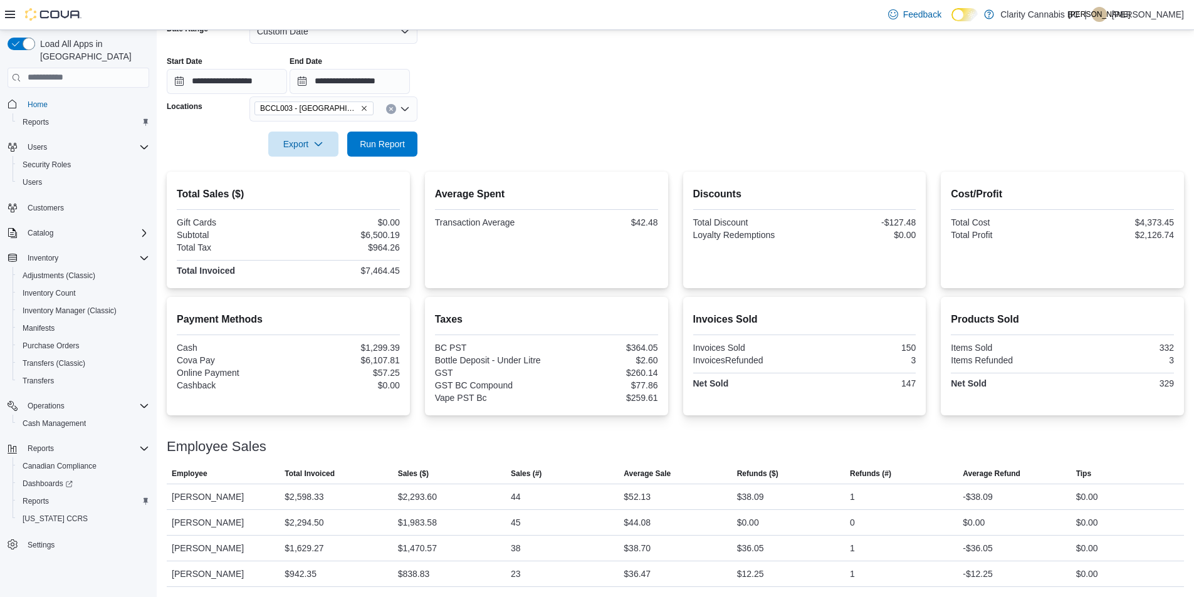  Describe the element at coordinates (1063, 194) in the screenshot. I see `h2: Cost/Profit` at that location.